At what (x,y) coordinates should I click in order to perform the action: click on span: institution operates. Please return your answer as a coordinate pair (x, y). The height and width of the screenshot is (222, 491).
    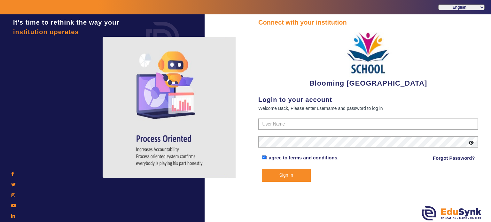
    Looking at the image, I should click on (46, 32).